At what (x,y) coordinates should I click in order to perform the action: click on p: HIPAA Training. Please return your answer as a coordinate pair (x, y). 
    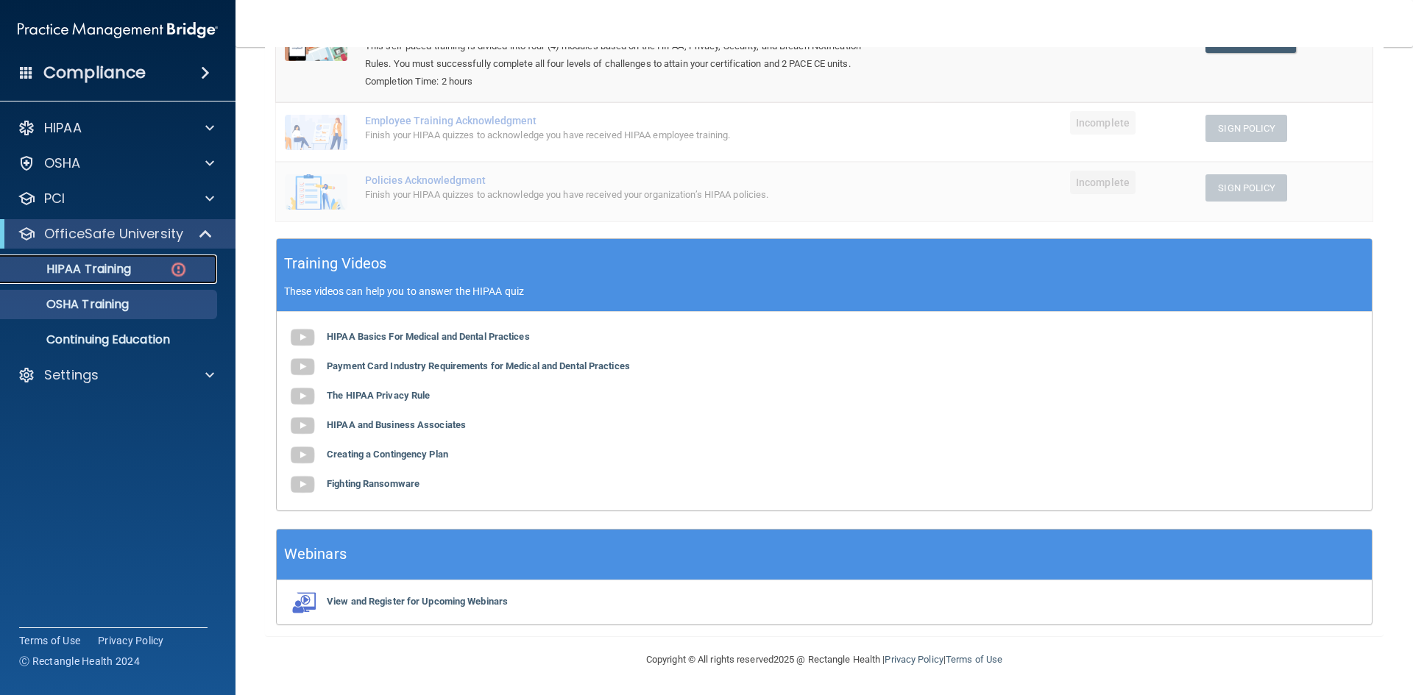
    Looking at the image, I should click on (70, 269).